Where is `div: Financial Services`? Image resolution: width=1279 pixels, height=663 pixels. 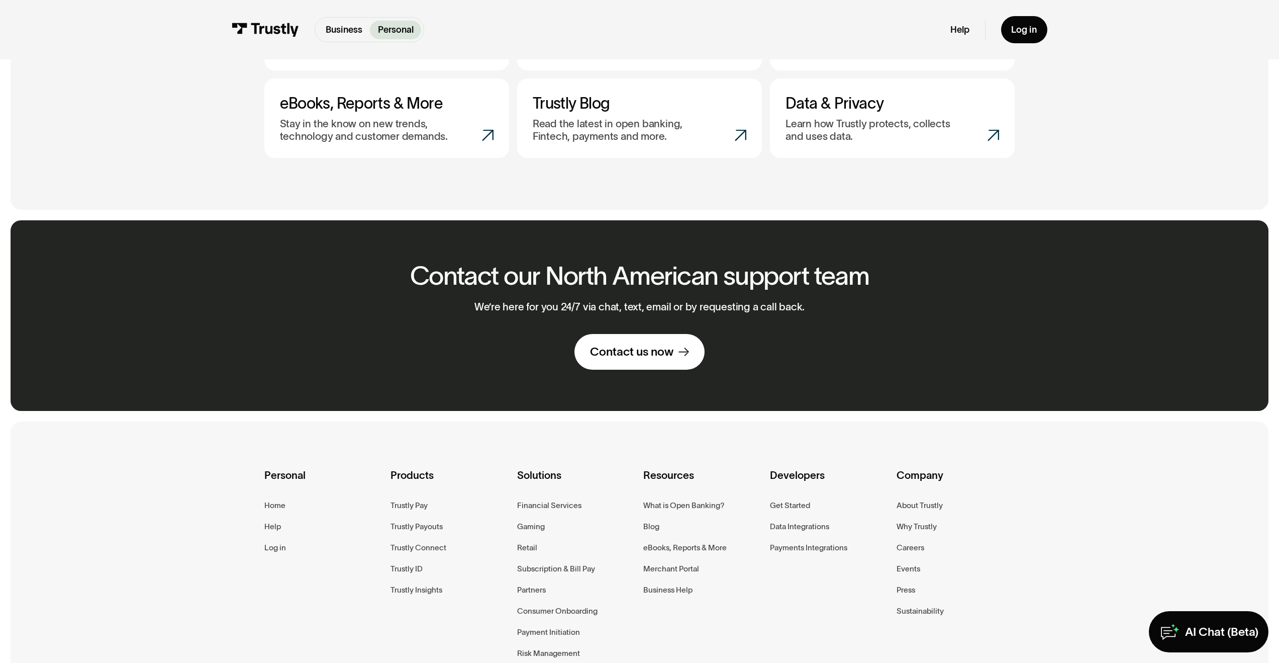 div: Financial Services is located at coordinates (549, 505).